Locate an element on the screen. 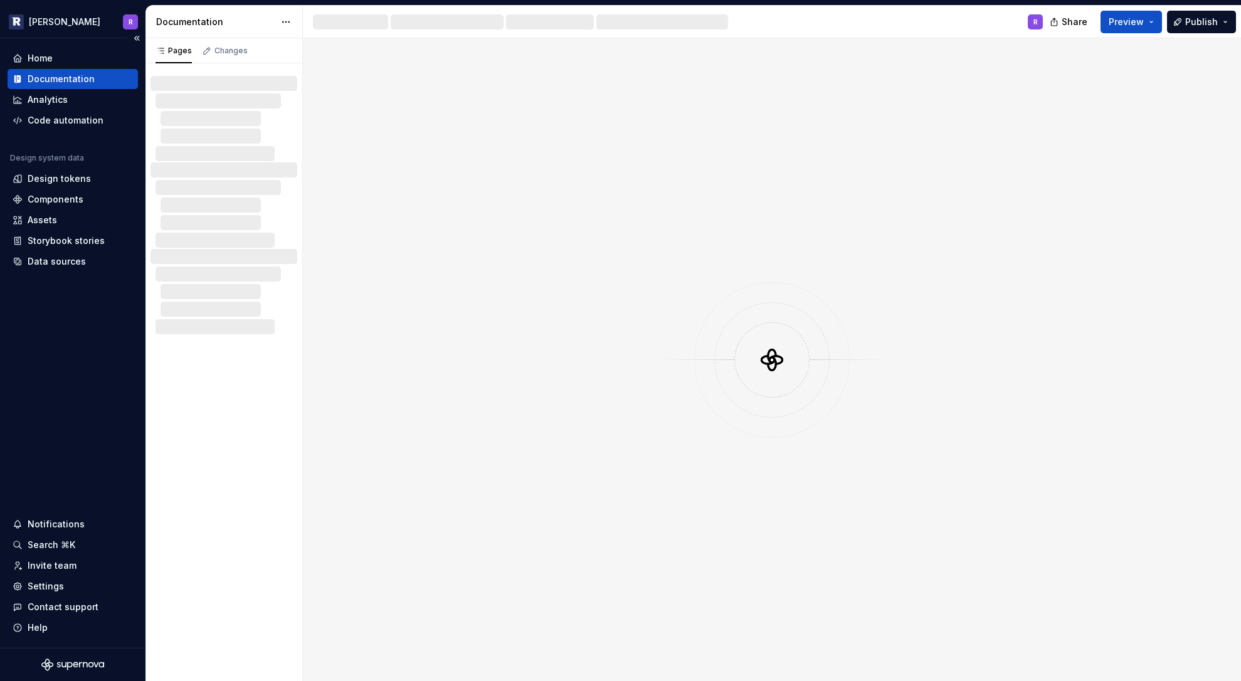 The image size is (1241, 681). a: Data sources is located at coordinates (73, 262).